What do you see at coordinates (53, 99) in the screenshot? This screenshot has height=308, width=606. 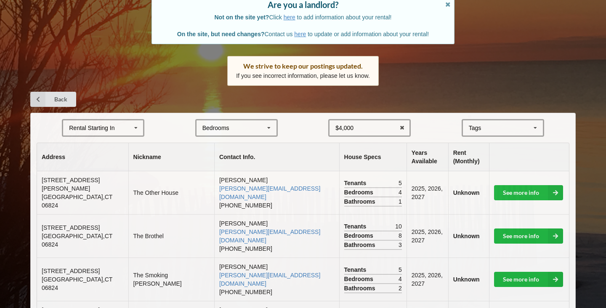 I see `a: Back` at bounding box center [53, 99].